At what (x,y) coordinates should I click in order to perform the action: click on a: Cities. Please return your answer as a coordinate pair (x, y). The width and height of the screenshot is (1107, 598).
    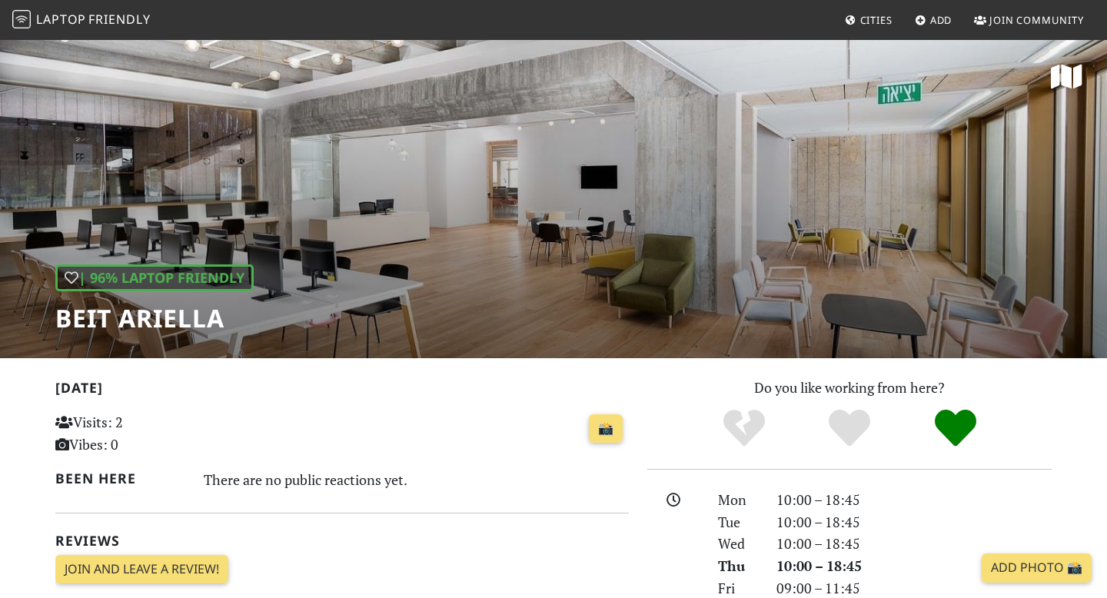
    Looking at the image, I should click on (868, 20).